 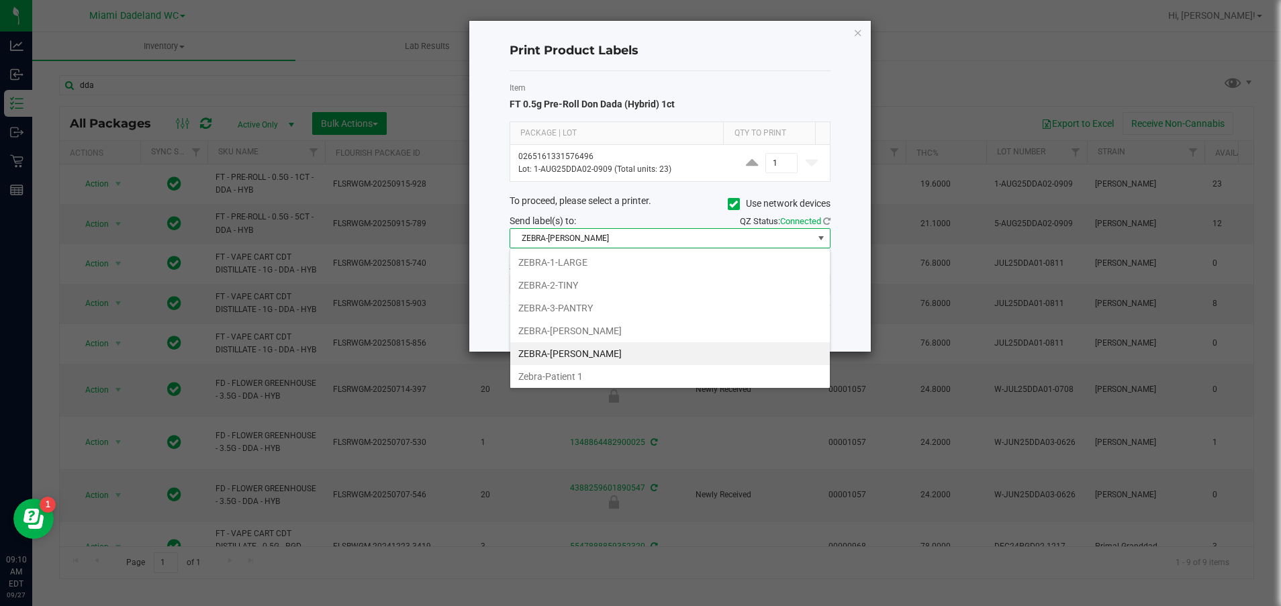 What do you see at coordinates (617, 134) in the screenshot?
I see `th: Package | Lot` at bounding box center [617, 134].